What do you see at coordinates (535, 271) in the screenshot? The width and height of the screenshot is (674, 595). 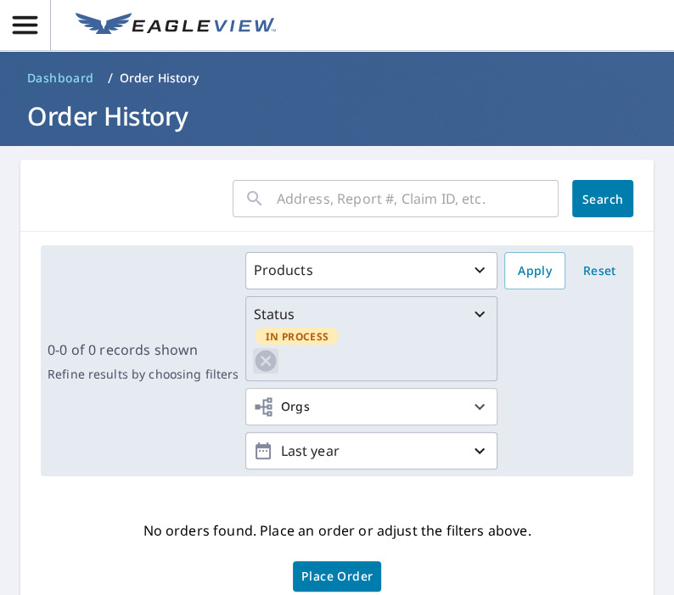 I see `button: Apply` at bounding box center [535, 271].